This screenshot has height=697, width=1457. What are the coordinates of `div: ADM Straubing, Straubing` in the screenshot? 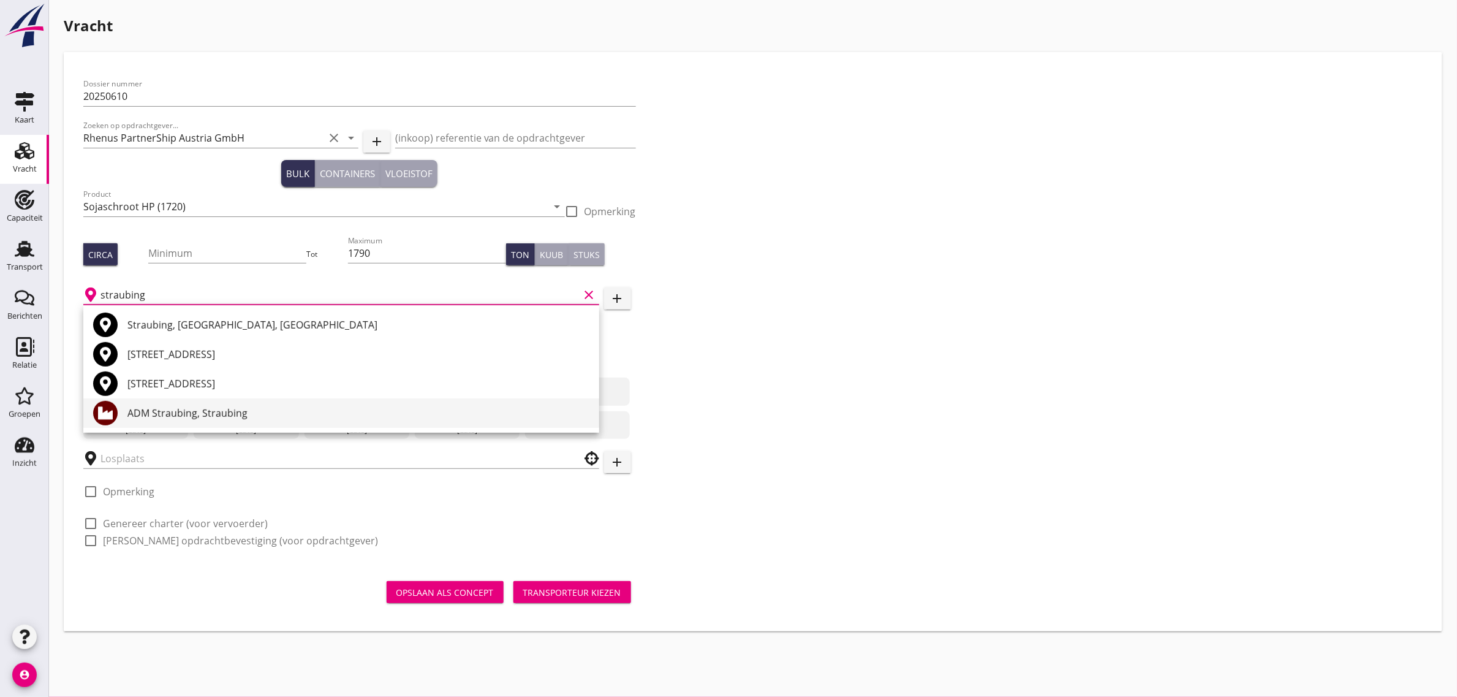 It's located at (359, 413).